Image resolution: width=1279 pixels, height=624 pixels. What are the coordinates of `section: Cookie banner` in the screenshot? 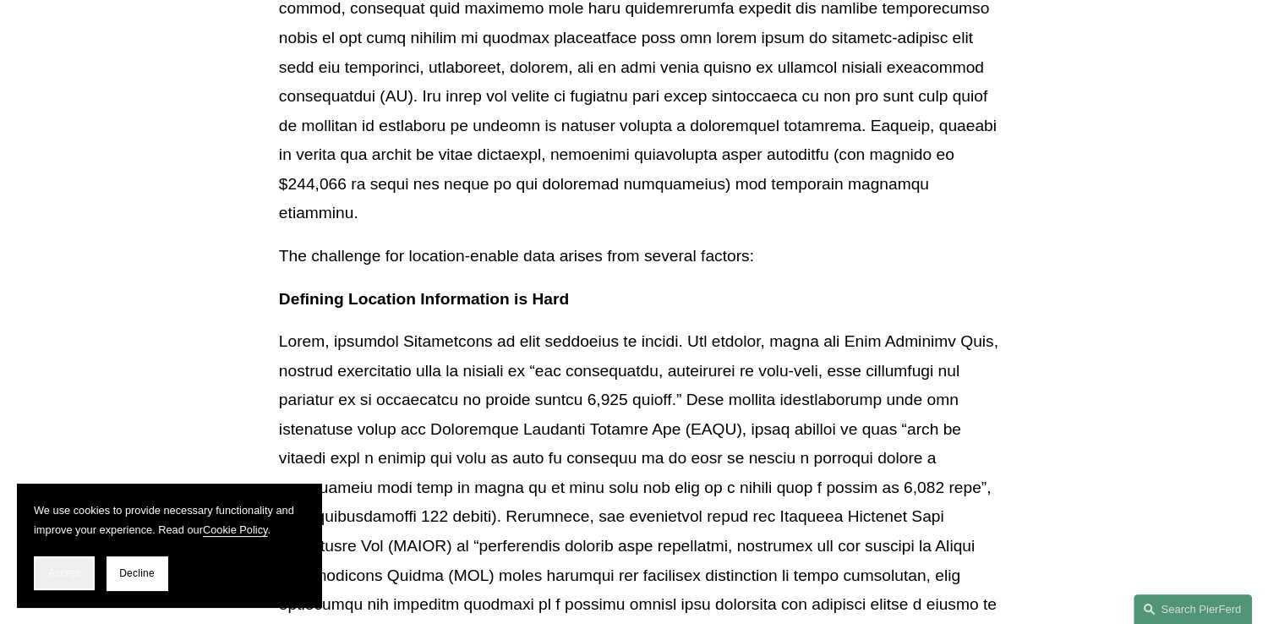 It's located at (169, 545).